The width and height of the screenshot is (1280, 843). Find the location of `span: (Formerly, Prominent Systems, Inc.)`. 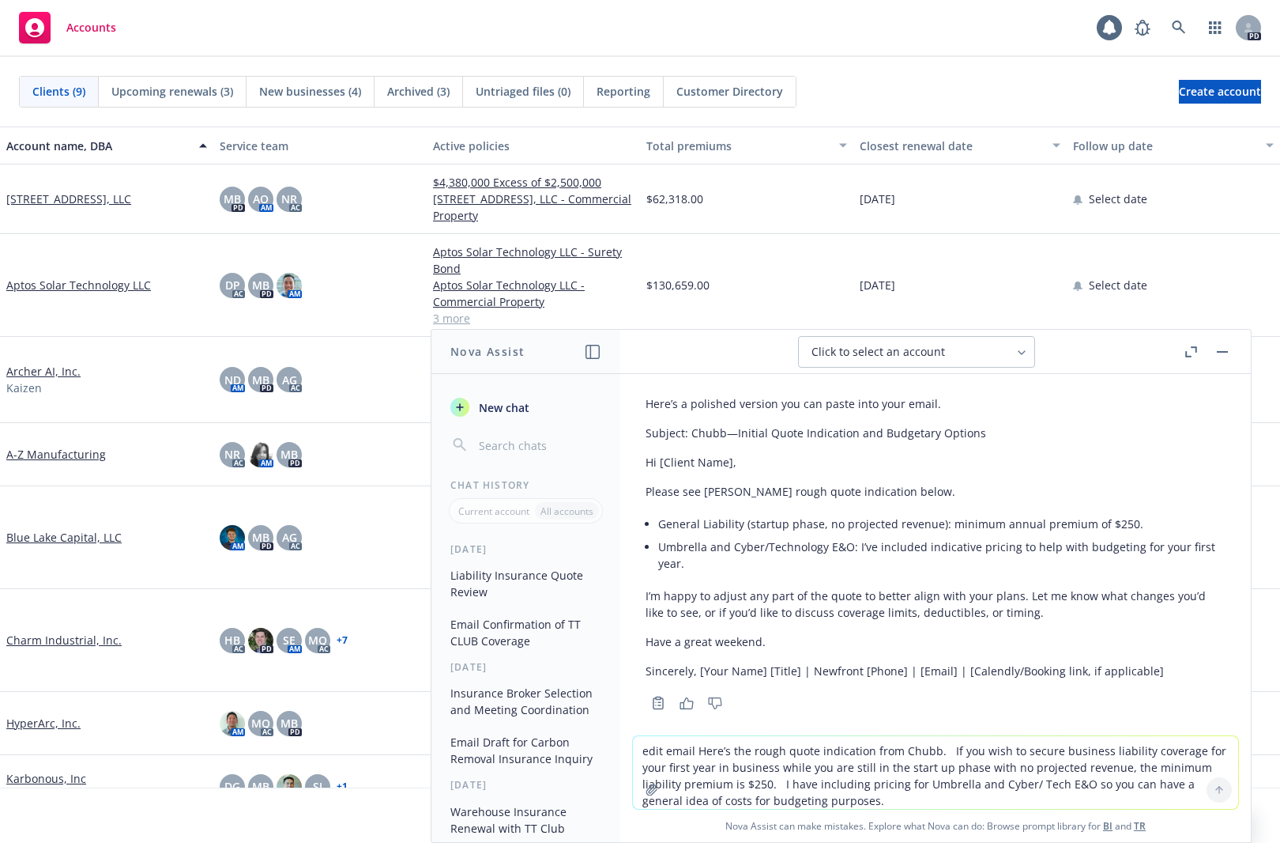

span: (Formerly, Prominent Systems, Inc.) is located at coordinates (100, 794).